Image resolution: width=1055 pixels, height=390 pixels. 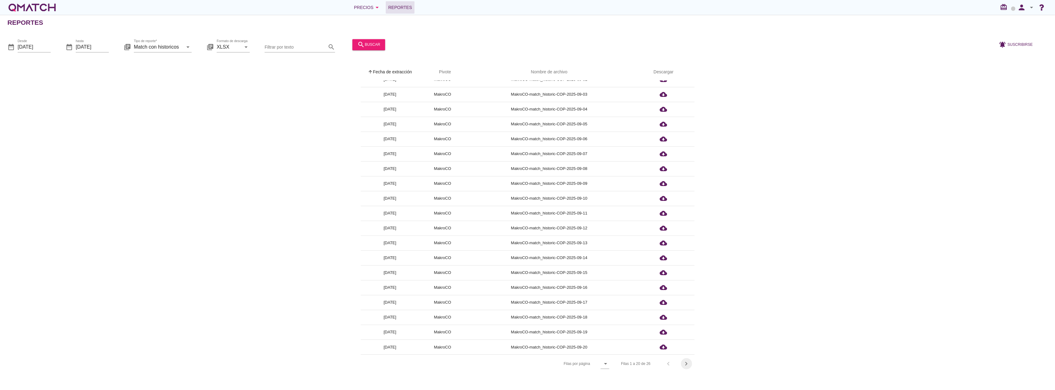 I want to click on div: white-qmatch-logo, so click(x=32, y=7).